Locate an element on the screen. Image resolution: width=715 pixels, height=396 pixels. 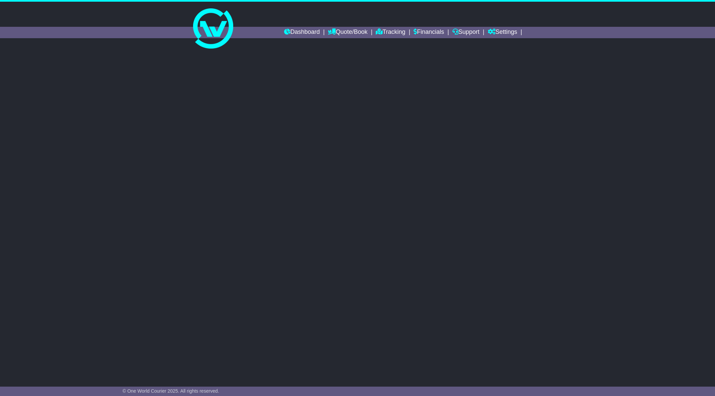
span: © One World Courier 2025. All rights reserved. is located at coordinates (171, 391).